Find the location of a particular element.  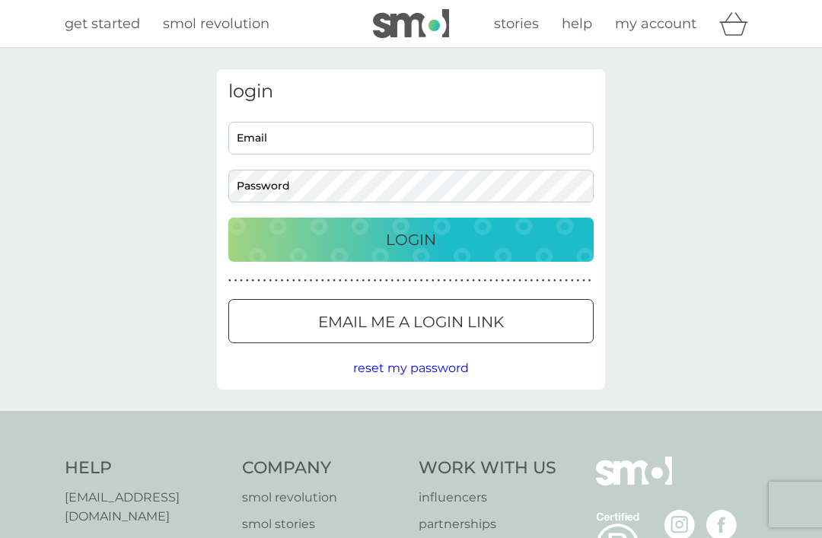

span: reset my password is located at coordinates (411, 367).